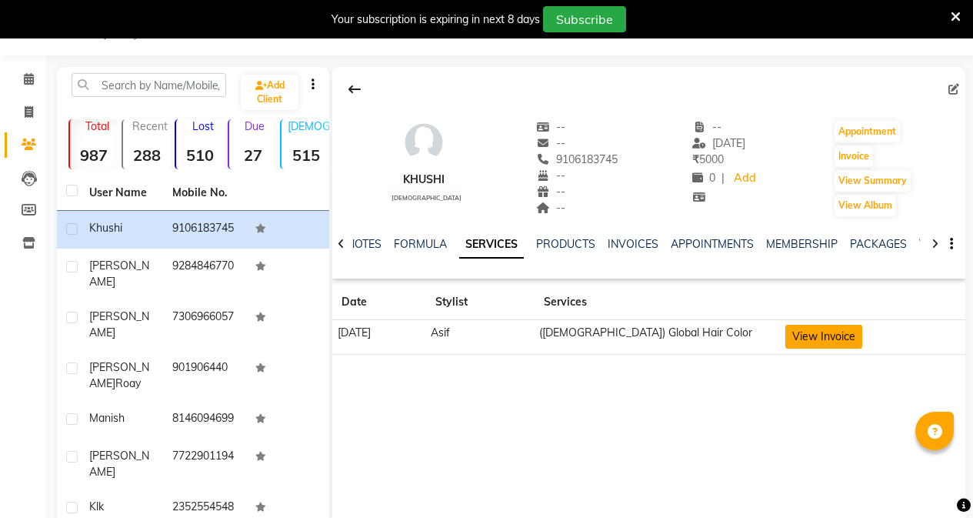 The height and width of the screenshot is (518, 973). Describe the element at coordinates (585, 19) in the screenshot. I see `button: Subscribe` at that location.